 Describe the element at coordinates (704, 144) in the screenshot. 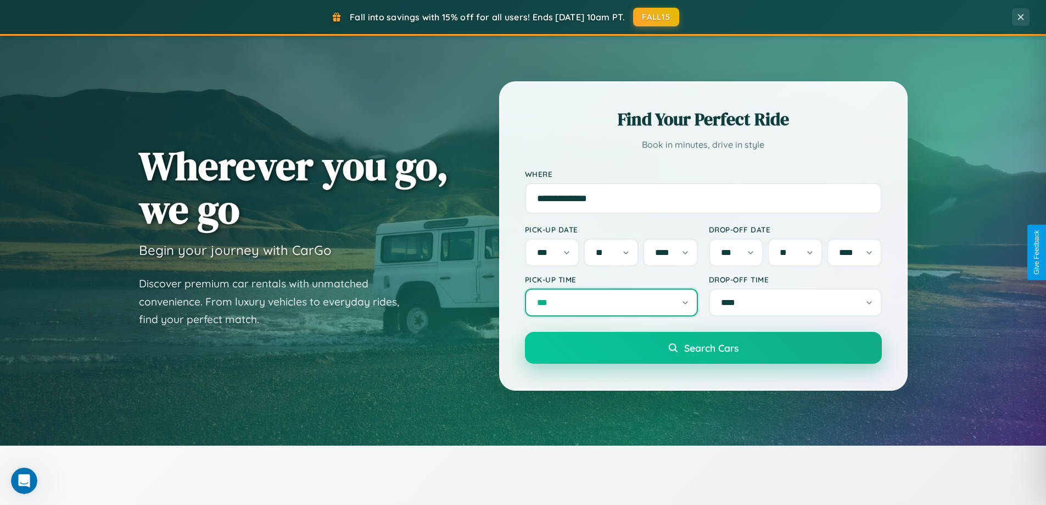

I see `p: Book in minutes, drive in style` at that location.